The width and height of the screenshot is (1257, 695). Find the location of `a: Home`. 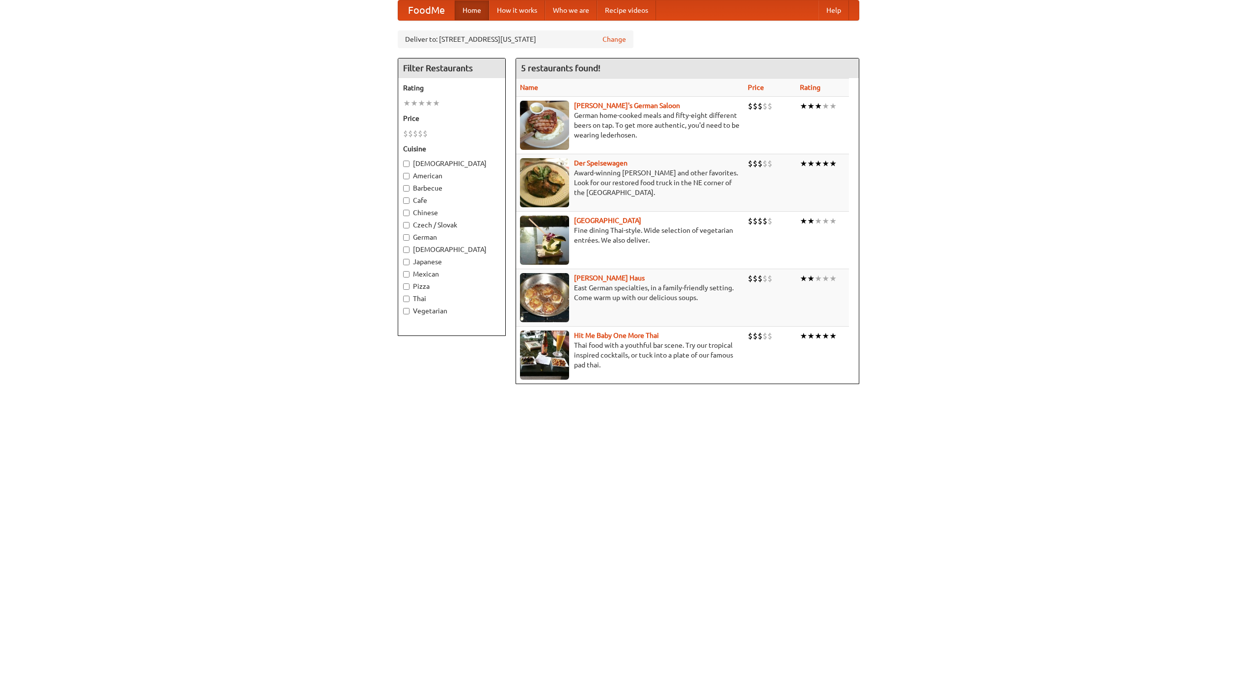

a: Home is located at coordinates (472, 10).